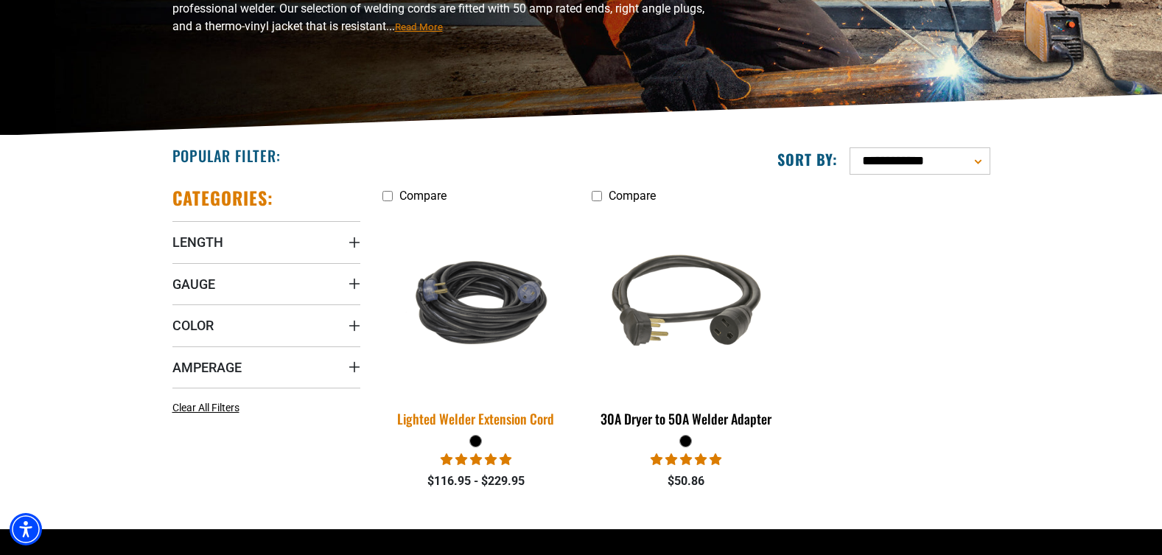 This screenshot has width=1162, height=555. Describe the element at coordinates (266, 325) in the screenshot. I see `summary: Color` at that location.